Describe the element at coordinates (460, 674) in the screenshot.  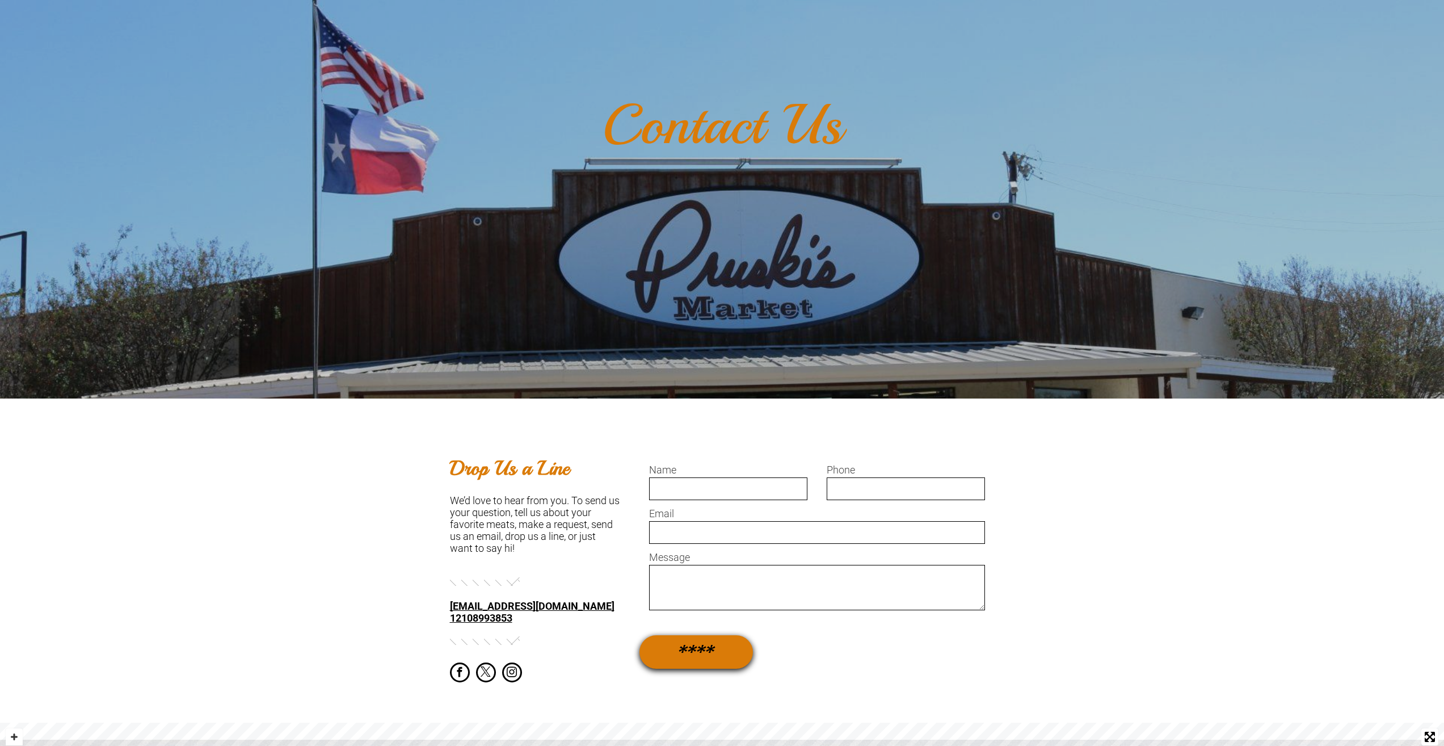
I see `a: facebook` at that location.